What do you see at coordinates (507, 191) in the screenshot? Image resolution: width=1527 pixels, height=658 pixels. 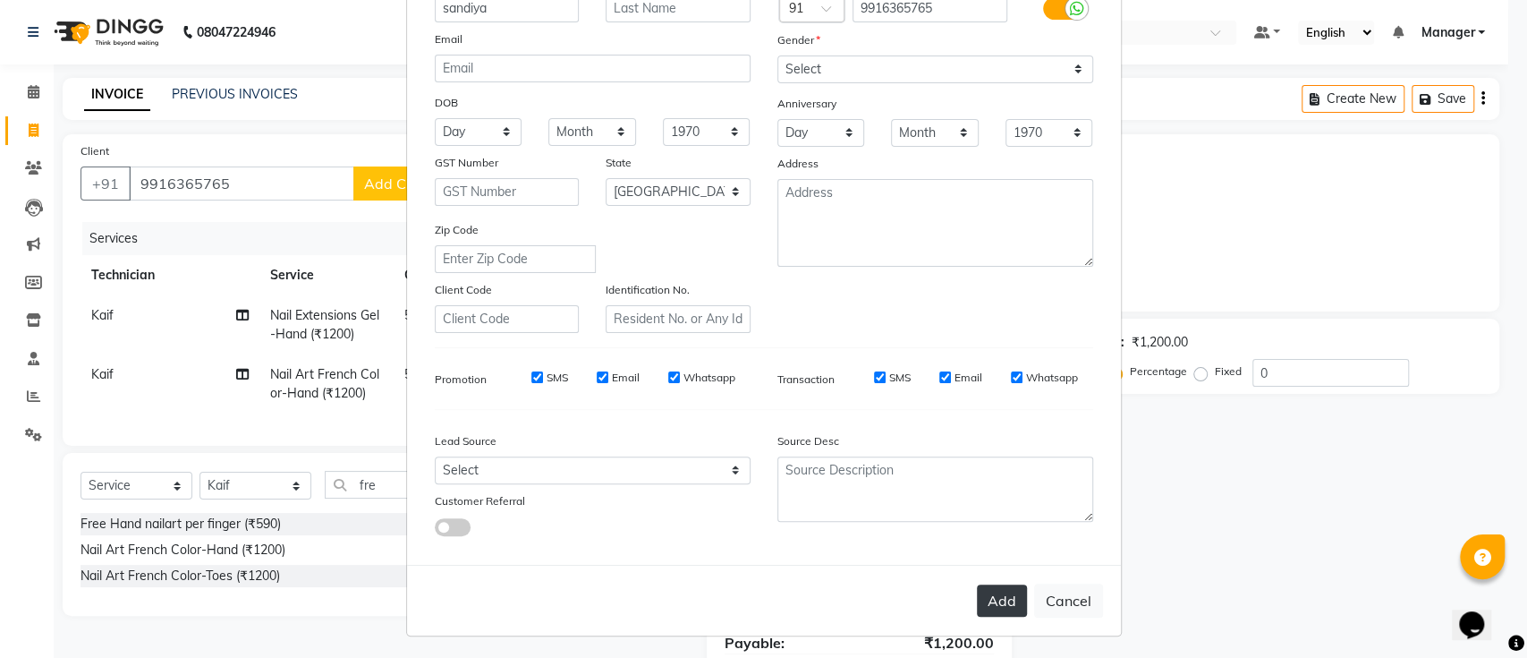 I see `input: GST Number` at bounding box center [507, 191].